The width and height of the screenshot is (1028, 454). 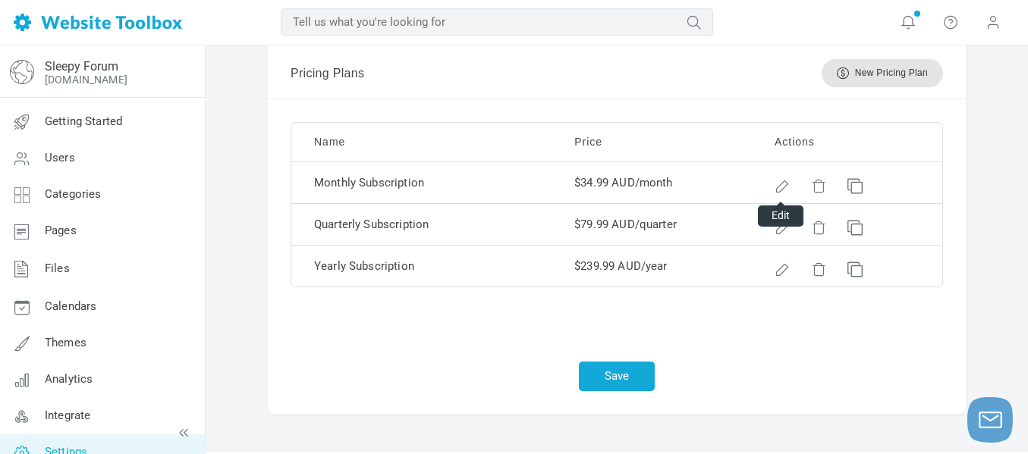 I want to click on span: Calendars, so click(x=71, y=306).